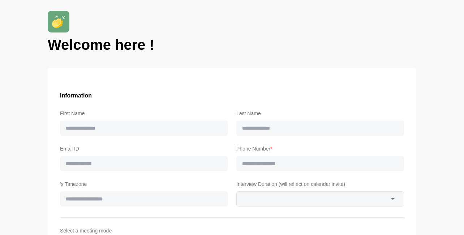  I want to click on label: First Name, so click(144, 113).